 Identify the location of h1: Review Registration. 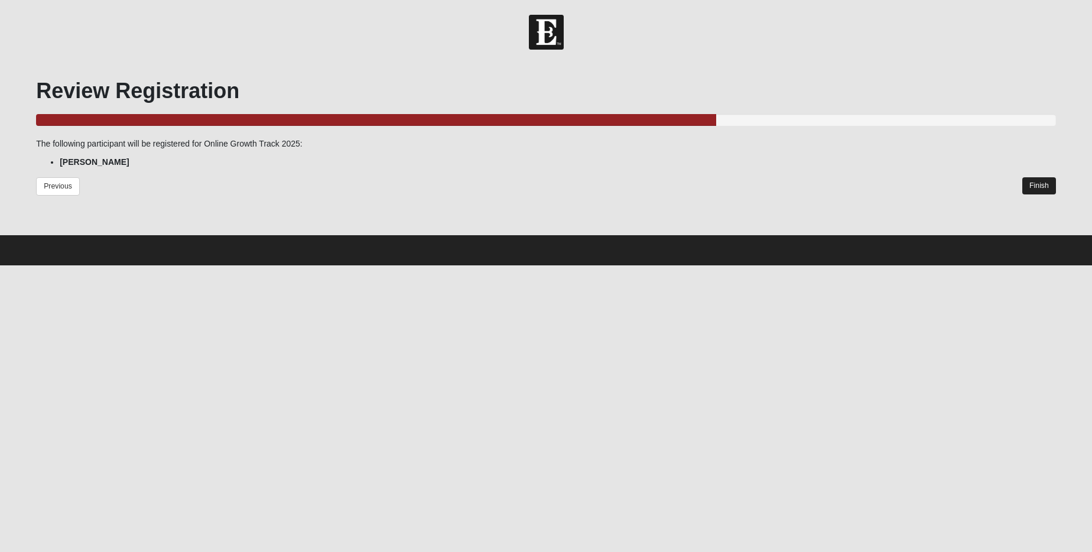
(546, 90).